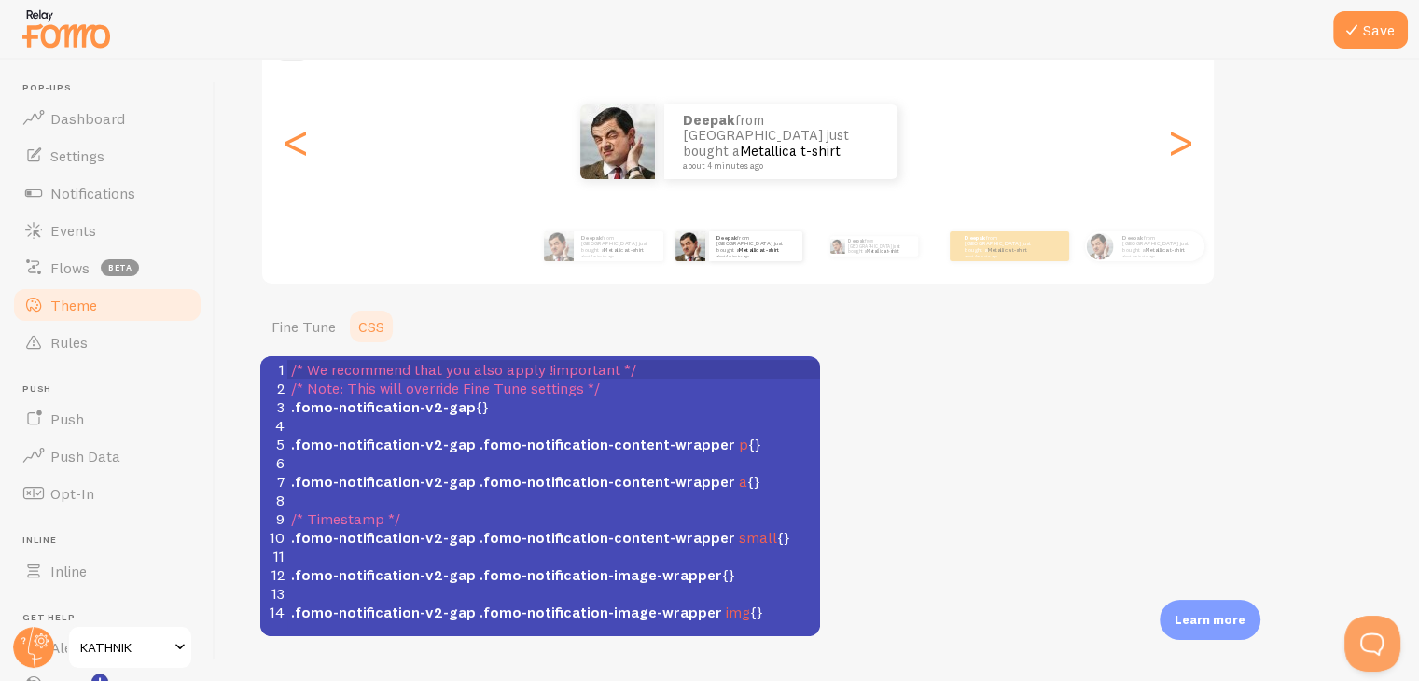 The image size is (1419, 681). I want to click on span: /* We recommend that you also apply !important */, so click(464, 369).